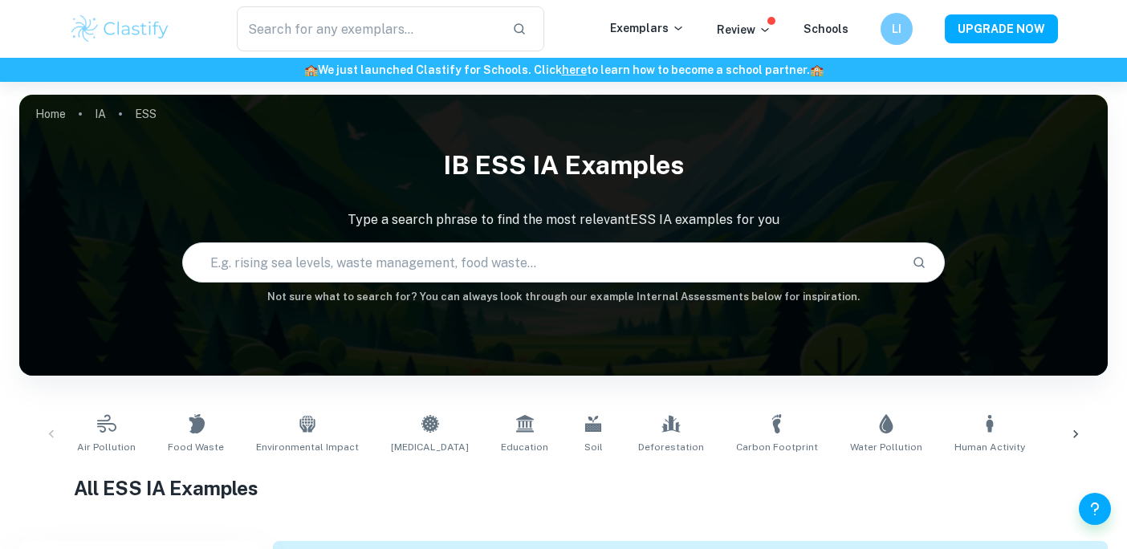 Image resolution: width=1127 pixels, height=549 pixels. I want to click on h6: Not sure what to search for? You can always look through our example Internal Assessments below f..., so click(563, 297).